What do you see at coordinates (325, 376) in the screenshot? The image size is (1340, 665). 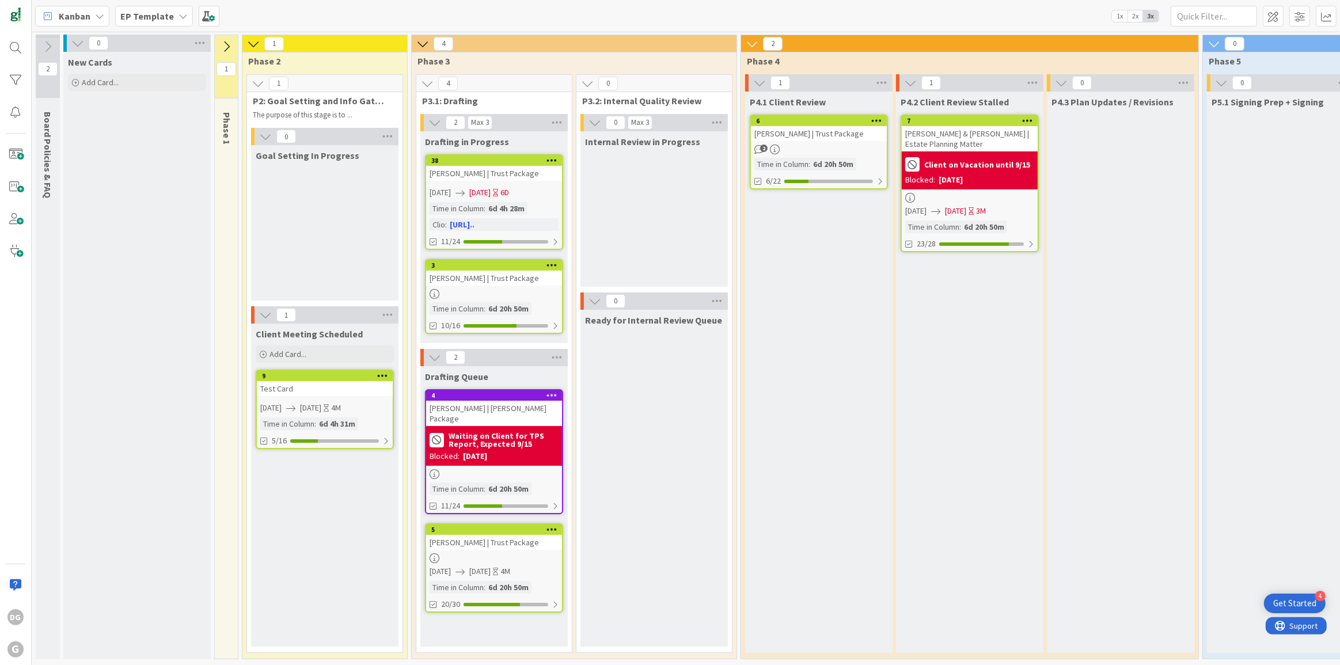 I see `div: 9` at bounding box center [325, 376].